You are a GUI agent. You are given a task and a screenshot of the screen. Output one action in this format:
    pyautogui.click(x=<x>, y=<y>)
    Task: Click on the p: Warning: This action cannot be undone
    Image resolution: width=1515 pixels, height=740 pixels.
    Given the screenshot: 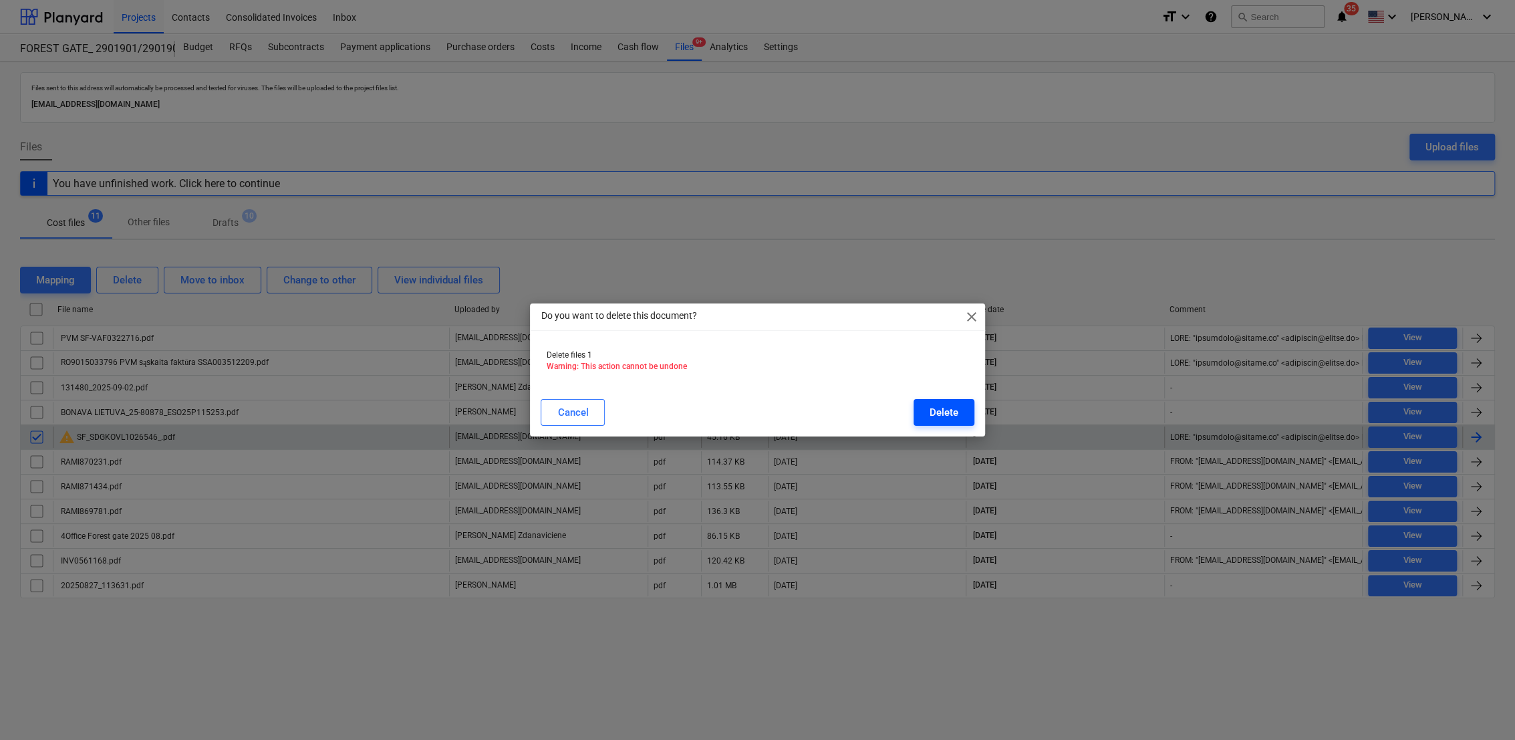 What is the action you would take?
    pyautogui.click(x=757, y=366)
    